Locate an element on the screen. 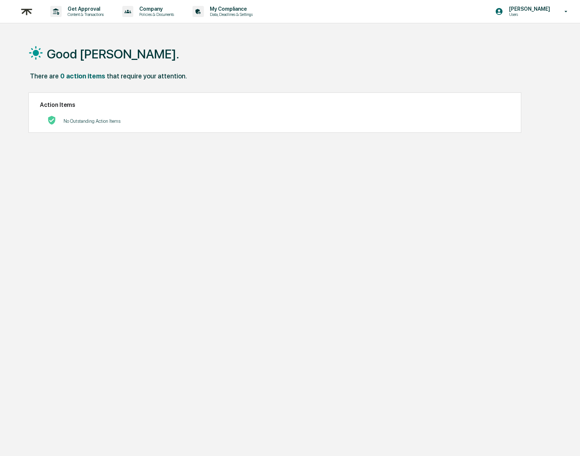 This screenshot has height=456, width=580. img: No Actions logo is located at coordinates (52, 120).